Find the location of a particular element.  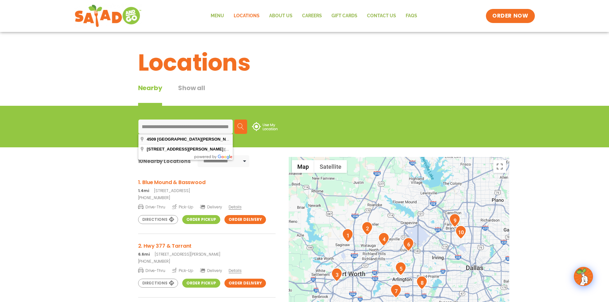

a: FAQs is located at coordinates (411, 16).